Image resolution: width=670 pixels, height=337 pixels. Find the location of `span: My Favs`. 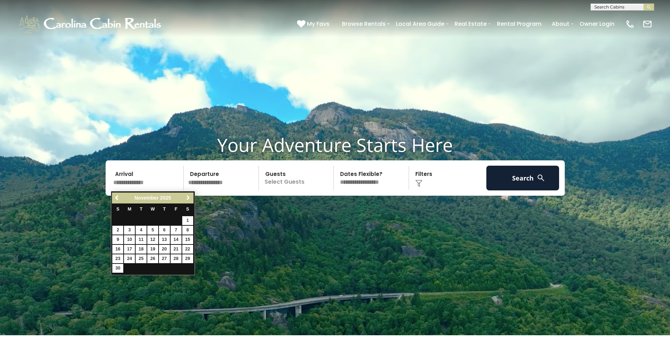

span: My Favs is located at coordinates (318, 24).